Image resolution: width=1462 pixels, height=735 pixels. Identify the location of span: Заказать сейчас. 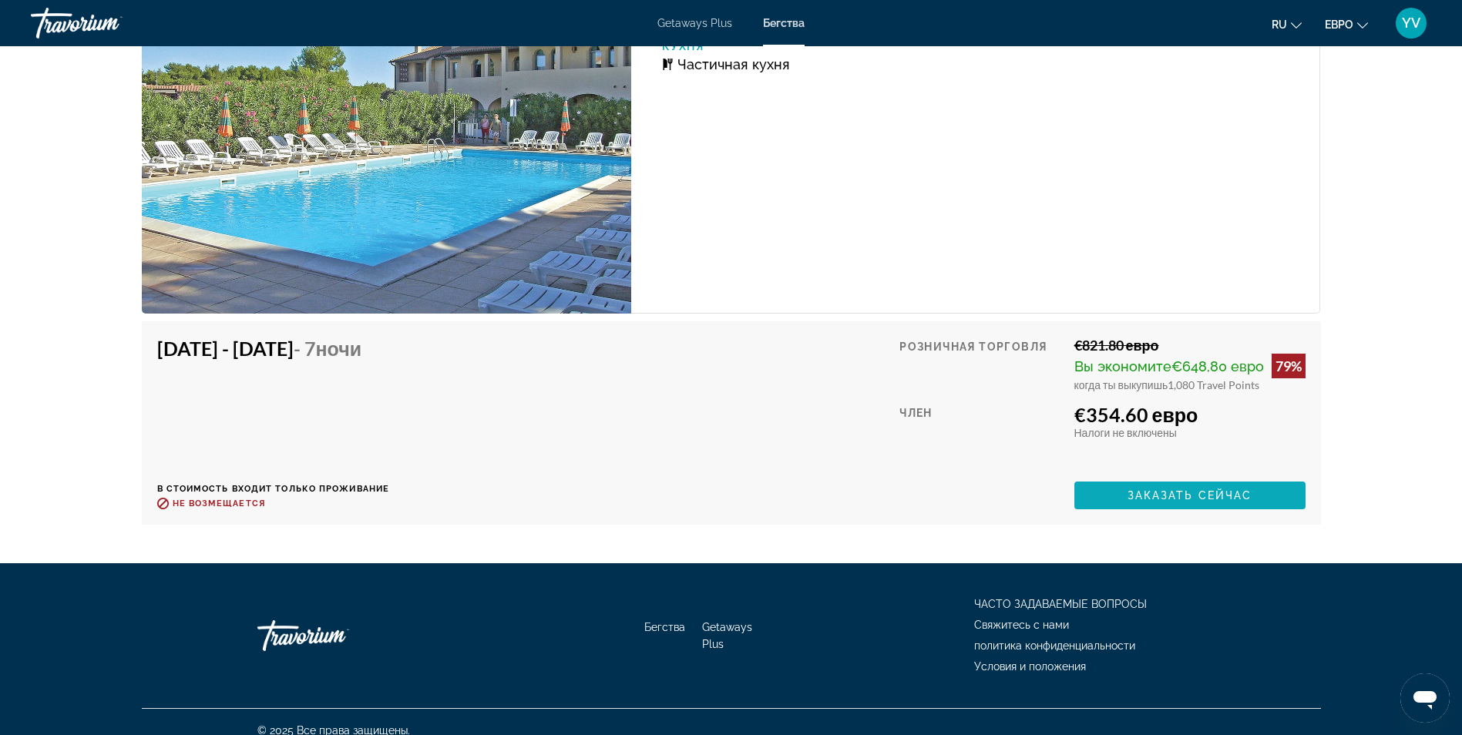
(1190, 496).